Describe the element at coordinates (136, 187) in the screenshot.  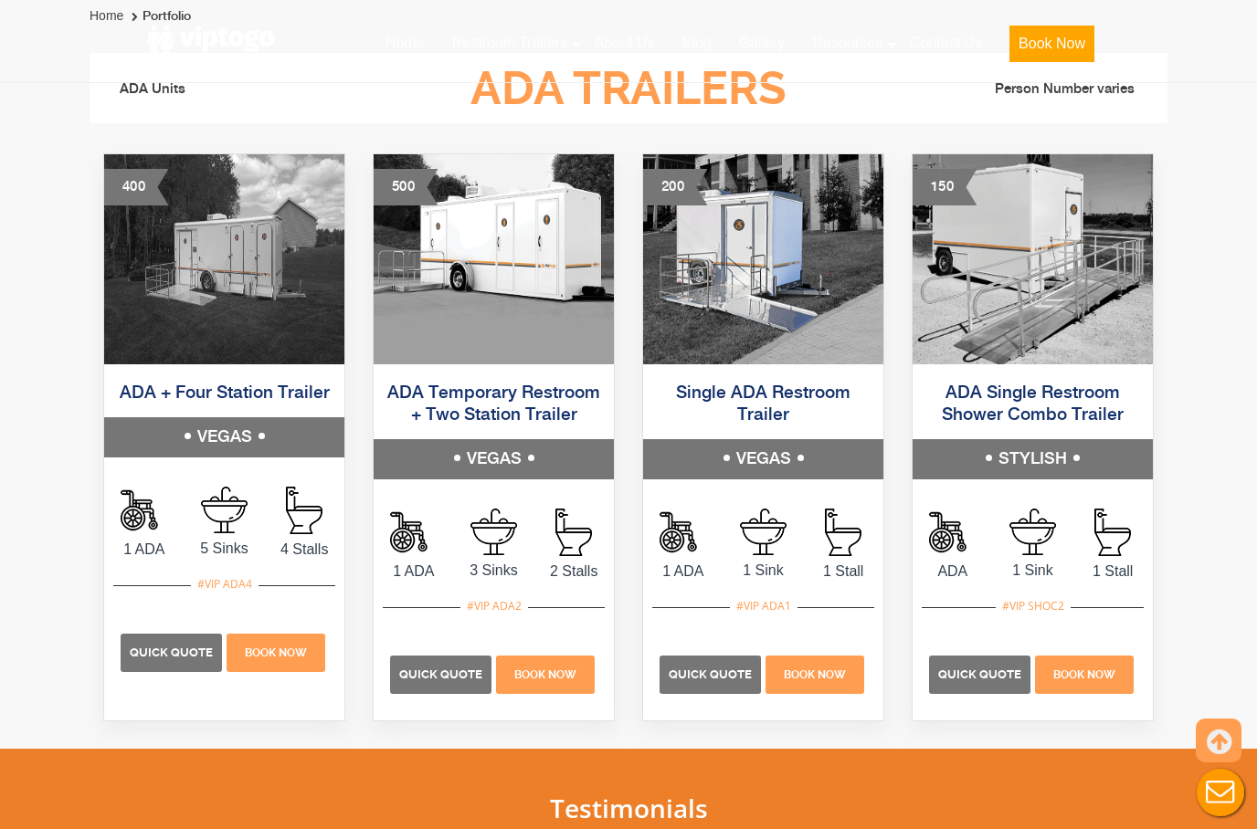
I see `div: 400` at that location.